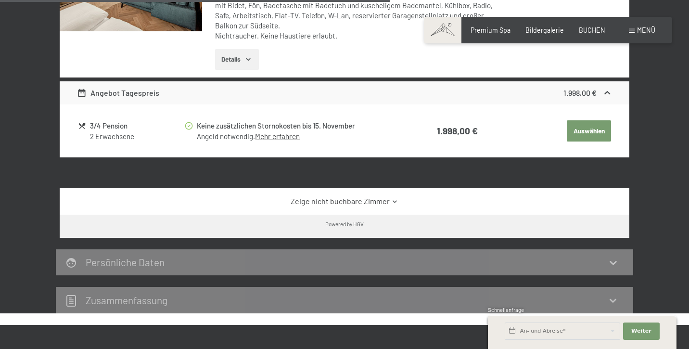  I want to click on span: Schnellanfrage, so click(506, 309).